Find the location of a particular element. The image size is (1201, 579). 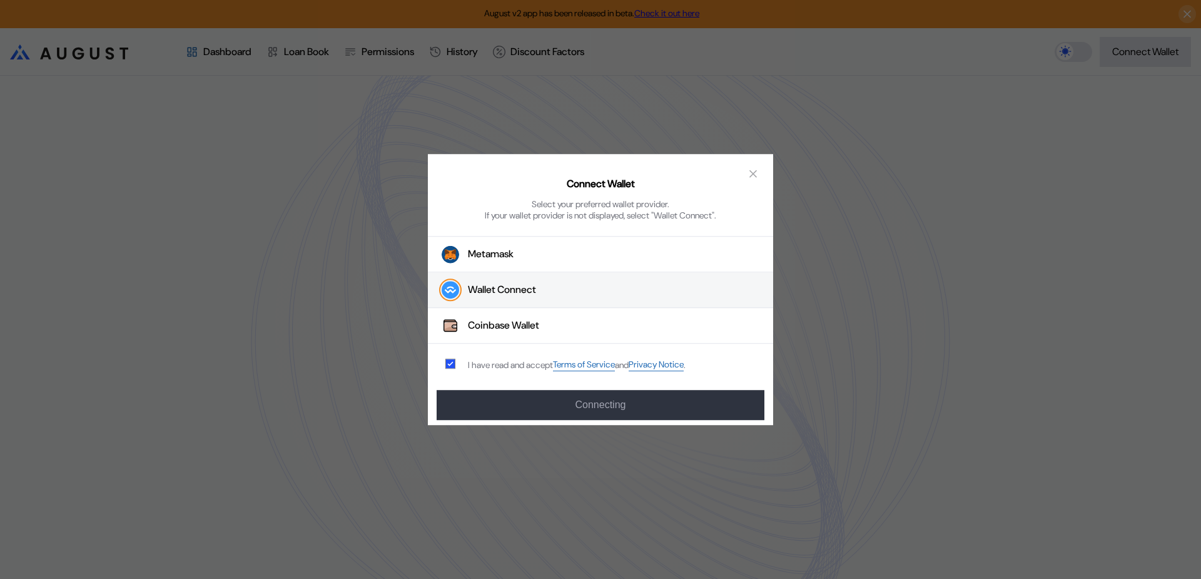

div: I have read and accept . is located at coordinates (577, 365).